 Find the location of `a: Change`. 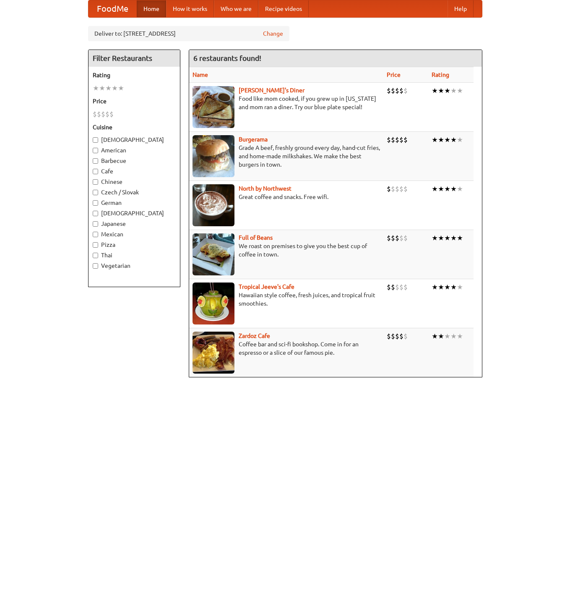

a: Change is located at coordinates (273, 34).